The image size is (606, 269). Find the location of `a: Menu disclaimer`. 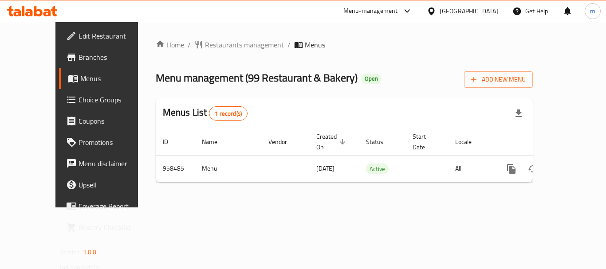

a: Menu disclaimer is located at coordinates (108, 164).